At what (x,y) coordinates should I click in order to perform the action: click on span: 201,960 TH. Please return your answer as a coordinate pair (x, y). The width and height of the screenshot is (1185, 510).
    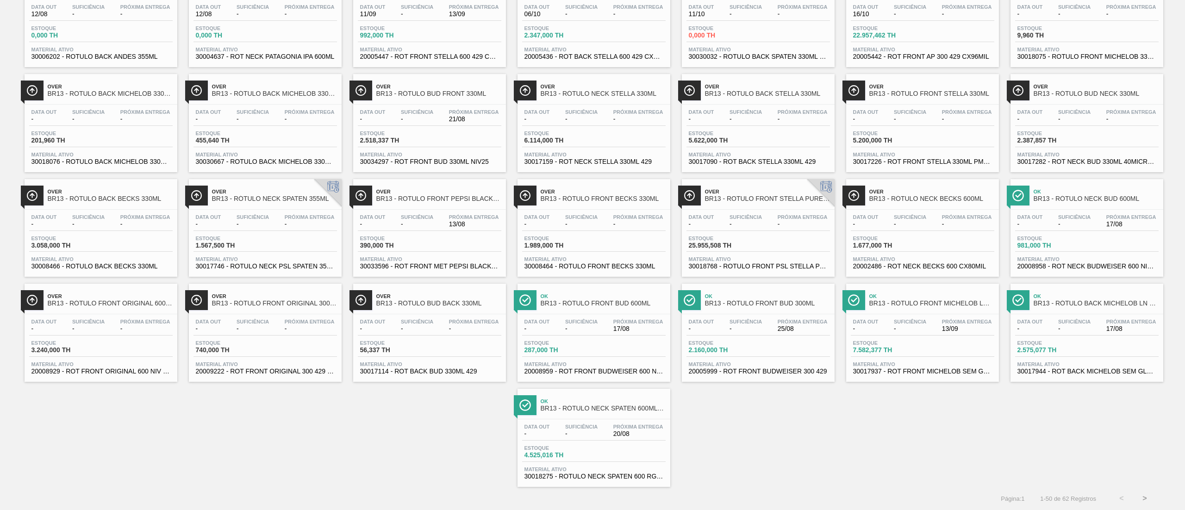
    Looking at the image, I should click on (64, 140).